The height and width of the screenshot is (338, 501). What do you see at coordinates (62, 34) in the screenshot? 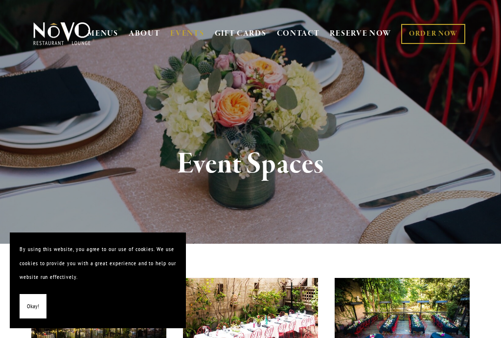
I see `img: Novo Restaurant &amp; Lounge` at bounding box center [62, 34].